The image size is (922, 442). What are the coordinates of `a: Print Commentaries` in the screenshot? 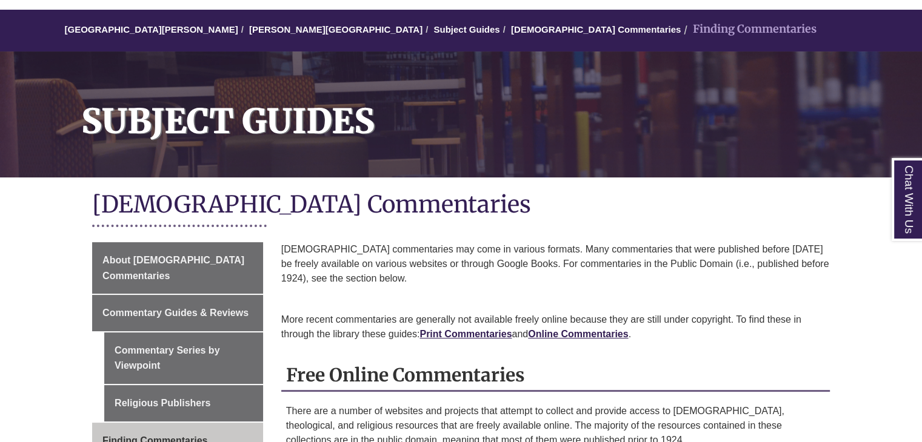 It's located at (465, 334).